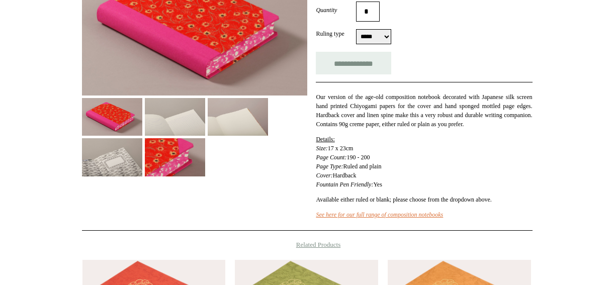 This screenshot has height=285, width=614. What do you see at coordinates (321, 148) in the screenshot?
I see `em: Size:` at bounding box center [321, 148].